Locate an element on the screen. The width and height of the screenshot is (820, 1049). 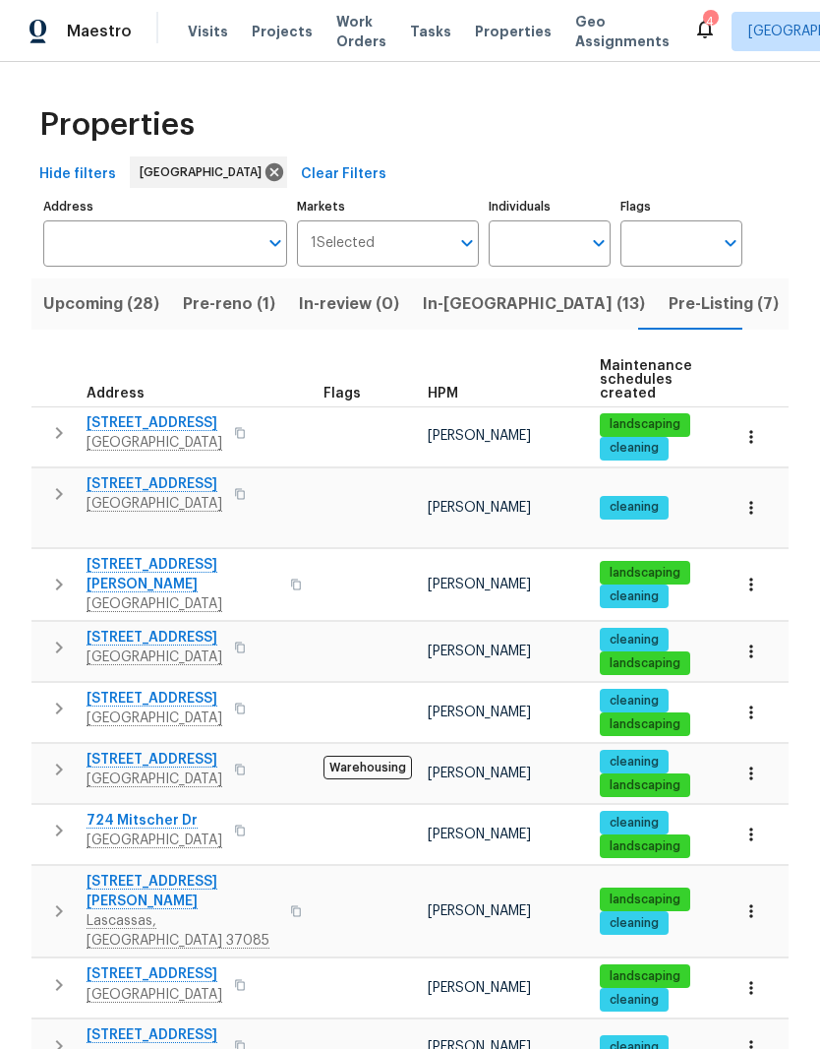
span: Pre-Listing (7) is located at coordinates (724, 304).